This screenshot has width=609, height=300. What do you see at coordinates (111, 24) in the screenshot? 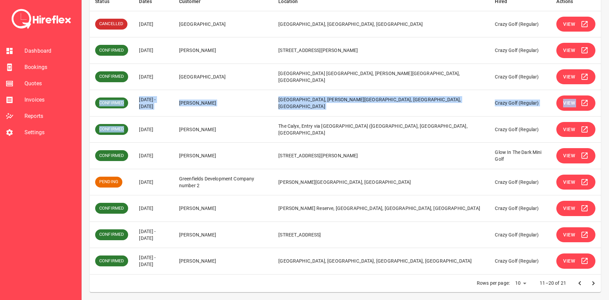
I see `span: CANCELLED` at bounding box center [111, 24].